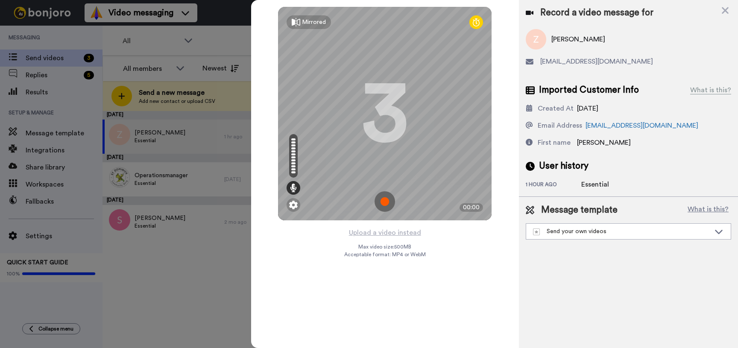 Image resolution: width=738 pixels, height=348 pixels. What do you see at coordinates (622, 232) in the screenshot?
I see `div: Send your own videos` at bounding box center [622, 232].